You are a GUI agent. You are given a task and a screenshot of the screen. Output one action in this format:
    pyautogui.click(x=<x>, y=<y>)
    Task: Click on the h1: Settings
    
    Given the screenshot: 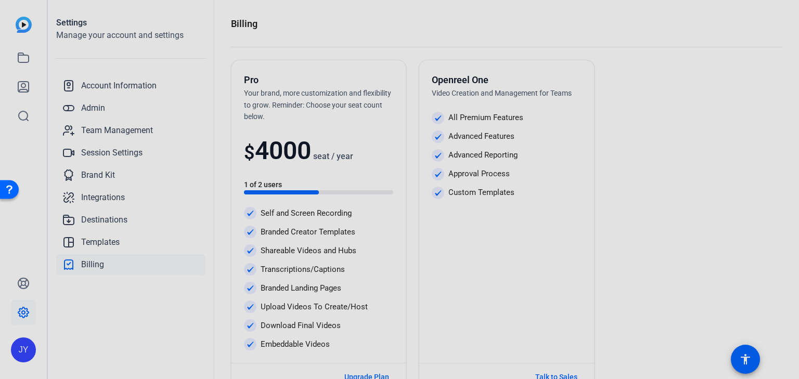 What is the action you would take?
    pyautogui.click(x=131, y=23)
    